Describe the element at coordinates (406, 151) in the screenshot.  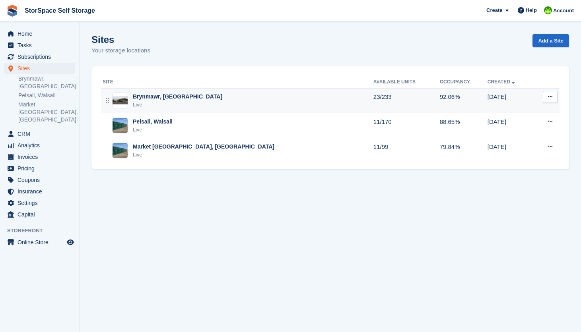
I see `td: 11/99` at that location.